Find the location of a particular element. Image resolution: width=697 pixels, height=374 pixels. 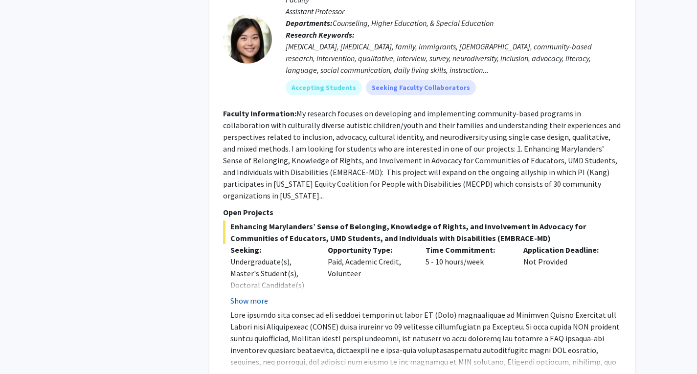

div: 5 - 10 hours/week is located at coordinates (467, 275).